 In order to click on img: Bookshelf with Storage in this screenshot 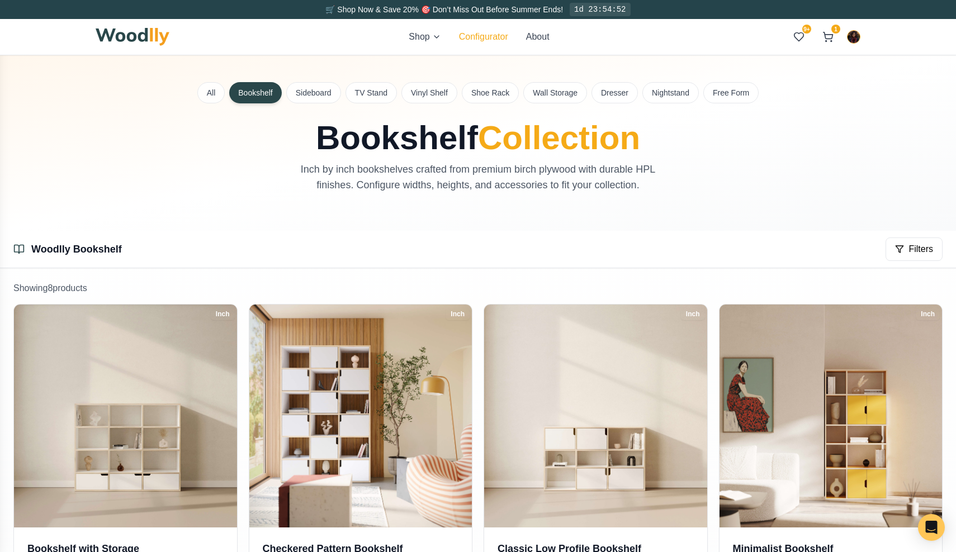, I will do `click(125, 416)`.